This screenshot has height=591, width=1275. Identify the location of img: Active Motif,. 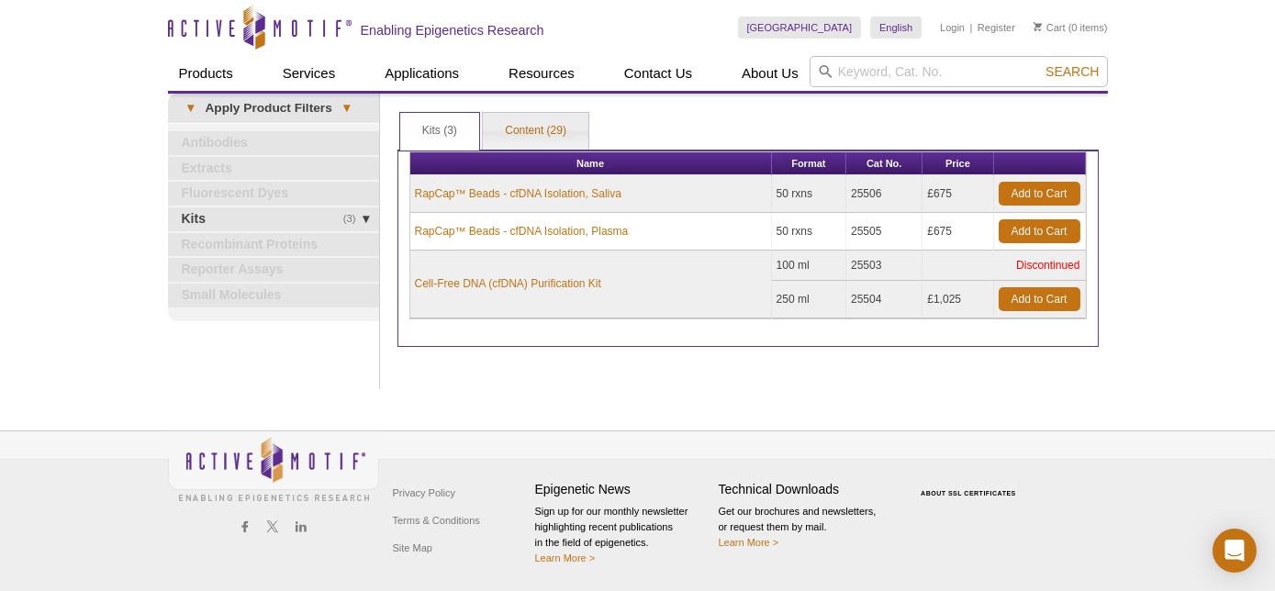
(274, 468).